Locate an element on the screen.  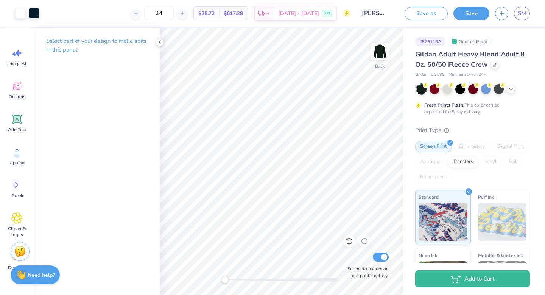
strong: Fresh Prints Flash: is located at coordinates (445, 105).